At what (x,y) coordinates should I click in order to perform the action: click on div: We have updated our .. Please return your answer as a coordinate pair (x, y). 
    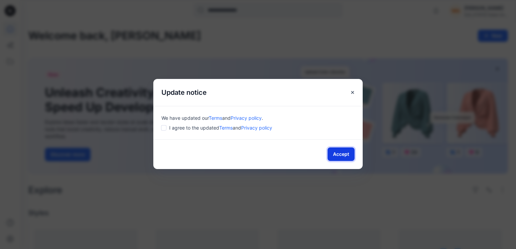
    Looking at the image, I should click on (258, 118).